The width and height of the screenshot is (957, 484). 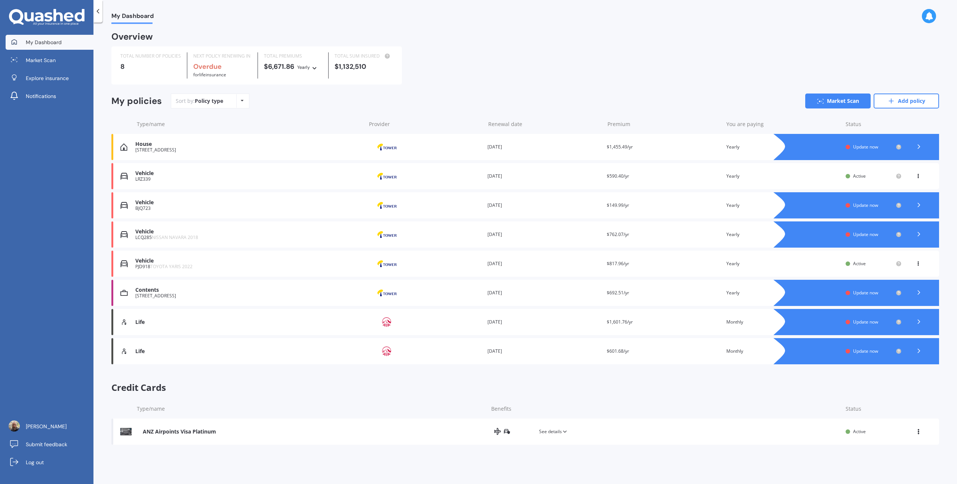 What do you see at coordinates (14, 426) in the screenshot?
I see `img: 1668289408900.JPG` at bounding box center [14, 426].